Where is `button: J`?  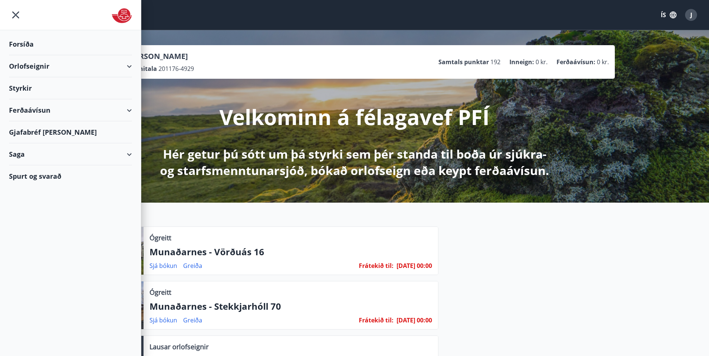
button: J is located at coordinates (691, 15).